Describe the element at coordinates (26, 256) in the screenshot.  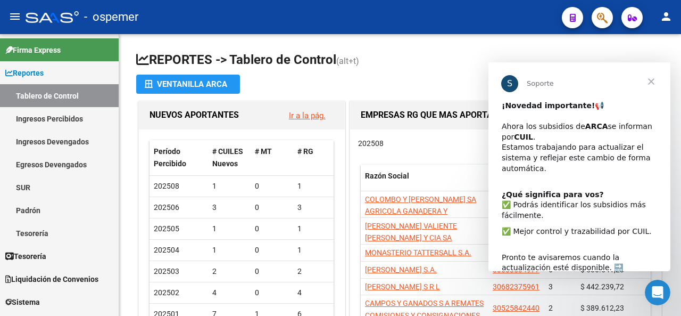
I see `span: Tesorería` at that location.